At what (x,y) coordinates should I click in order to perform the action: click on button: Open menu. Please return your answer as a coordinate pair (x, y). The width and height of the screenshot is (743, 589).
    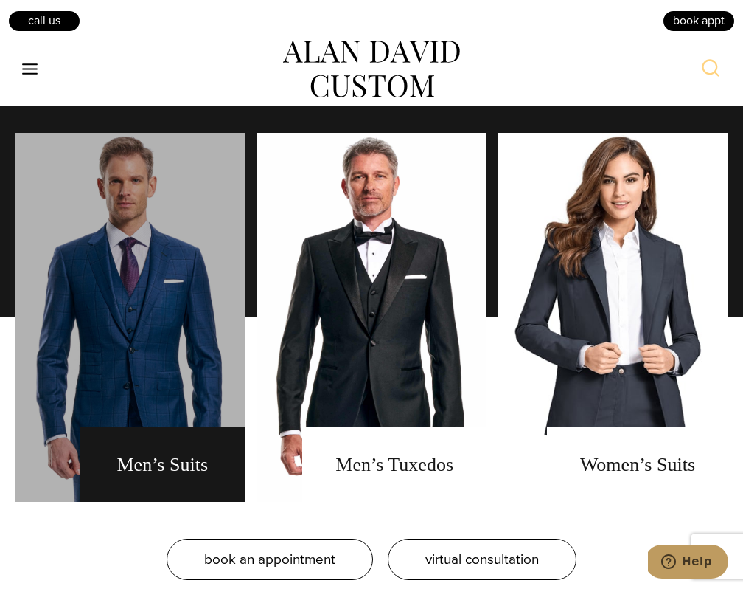
    Looking at the image, I should click on (30, 69).